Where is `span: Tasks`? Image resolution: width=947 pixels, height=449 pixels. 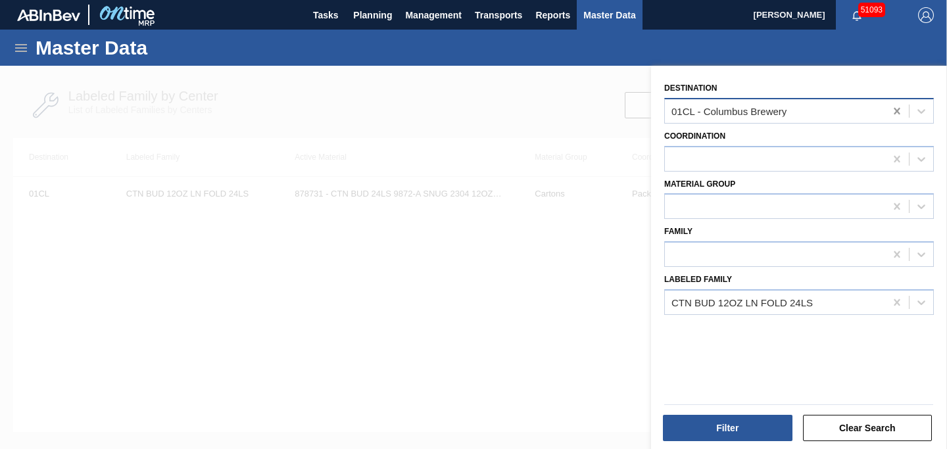 span: Tasks is located at coordinates (325, 15).